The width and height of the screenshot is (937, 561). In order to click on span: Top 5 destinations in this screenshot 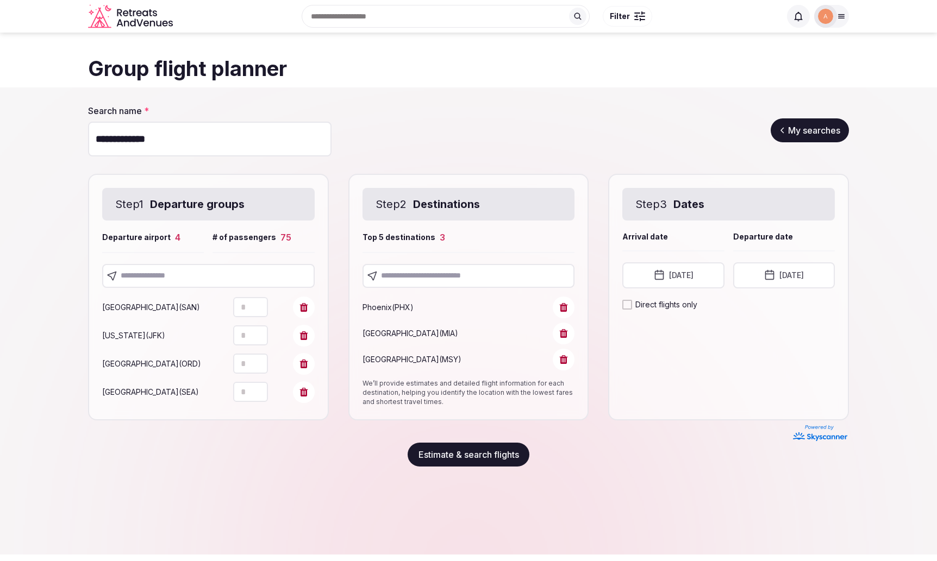, I will do `click(399, 237)`.